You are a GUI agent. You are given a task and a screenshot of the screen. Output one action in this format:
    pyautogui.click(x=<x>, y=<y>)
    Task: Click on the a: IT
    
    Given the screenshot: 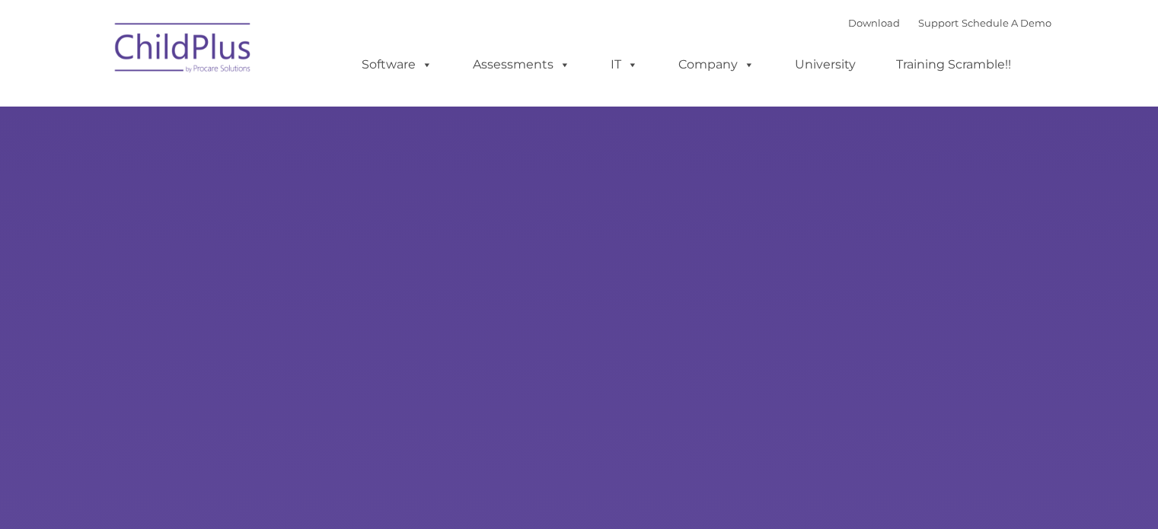 What is the action you would take?
    pyautogui.click(x=625, y=65)
    